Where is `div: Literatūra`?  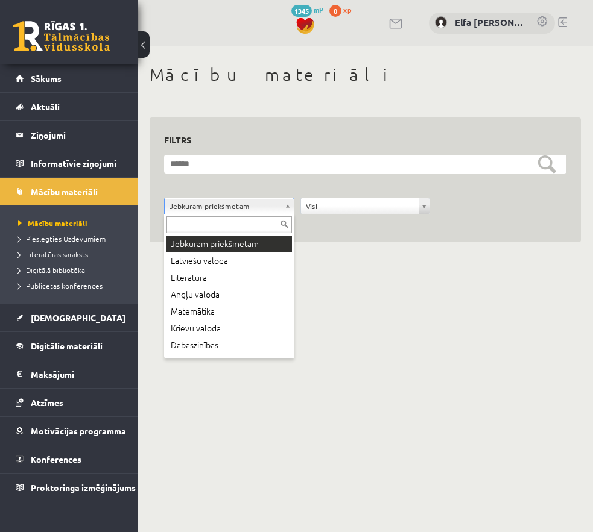
div: Literatūra is located at coordinates (229, 278).